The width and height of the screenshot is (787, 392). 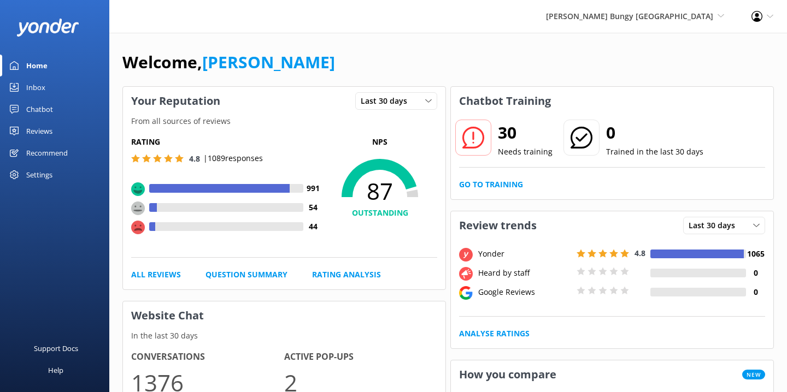 What do you see at coordinates (491, 185) in the screenshot?
I see `a: Go to Training` at bounding box center [491, 185].